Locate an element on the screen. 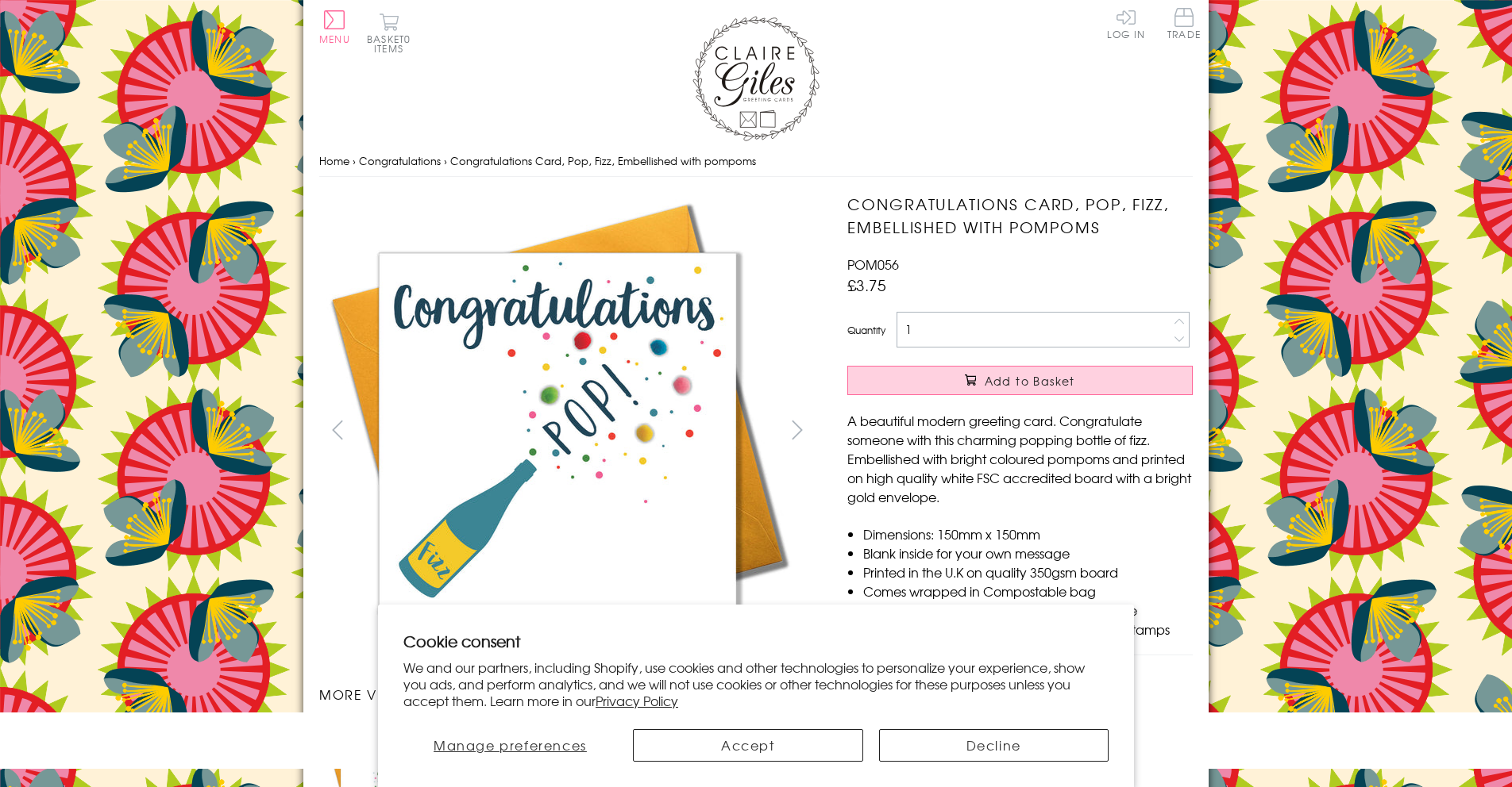 The width and height of the screenshot is (1512, 787). span: Add to Basket is located at coordinates (1030, 381).